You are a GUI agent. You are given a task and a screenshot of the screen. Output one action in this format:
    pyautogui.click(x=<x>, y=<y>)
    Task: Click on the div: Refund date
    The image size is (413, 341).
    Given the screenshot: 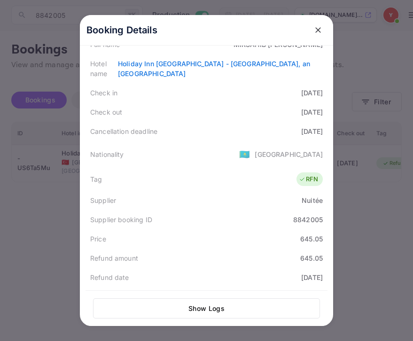 What is the action you would take?
    pyautogui.click(x=109, y=277)
    